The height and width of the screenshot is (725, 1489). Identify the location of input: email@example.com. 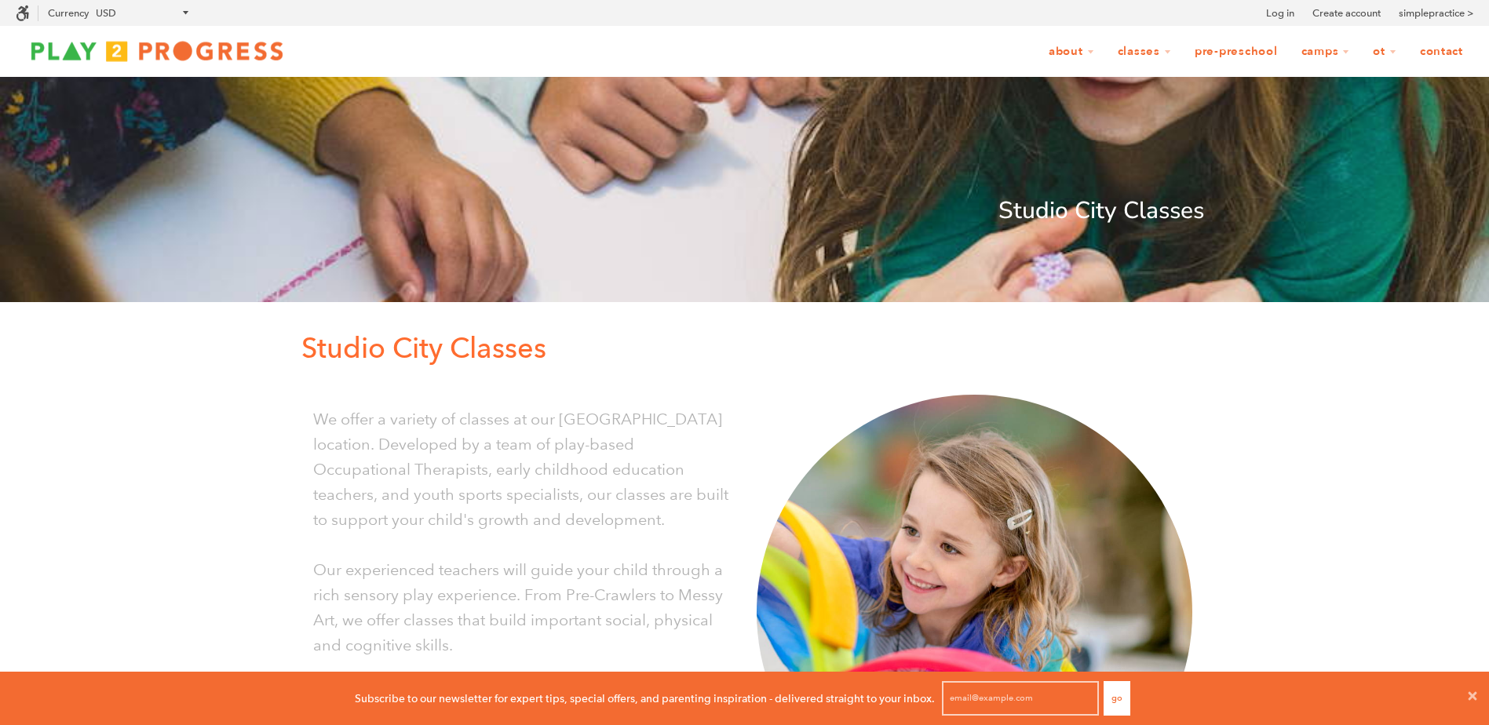
(1021, 699).